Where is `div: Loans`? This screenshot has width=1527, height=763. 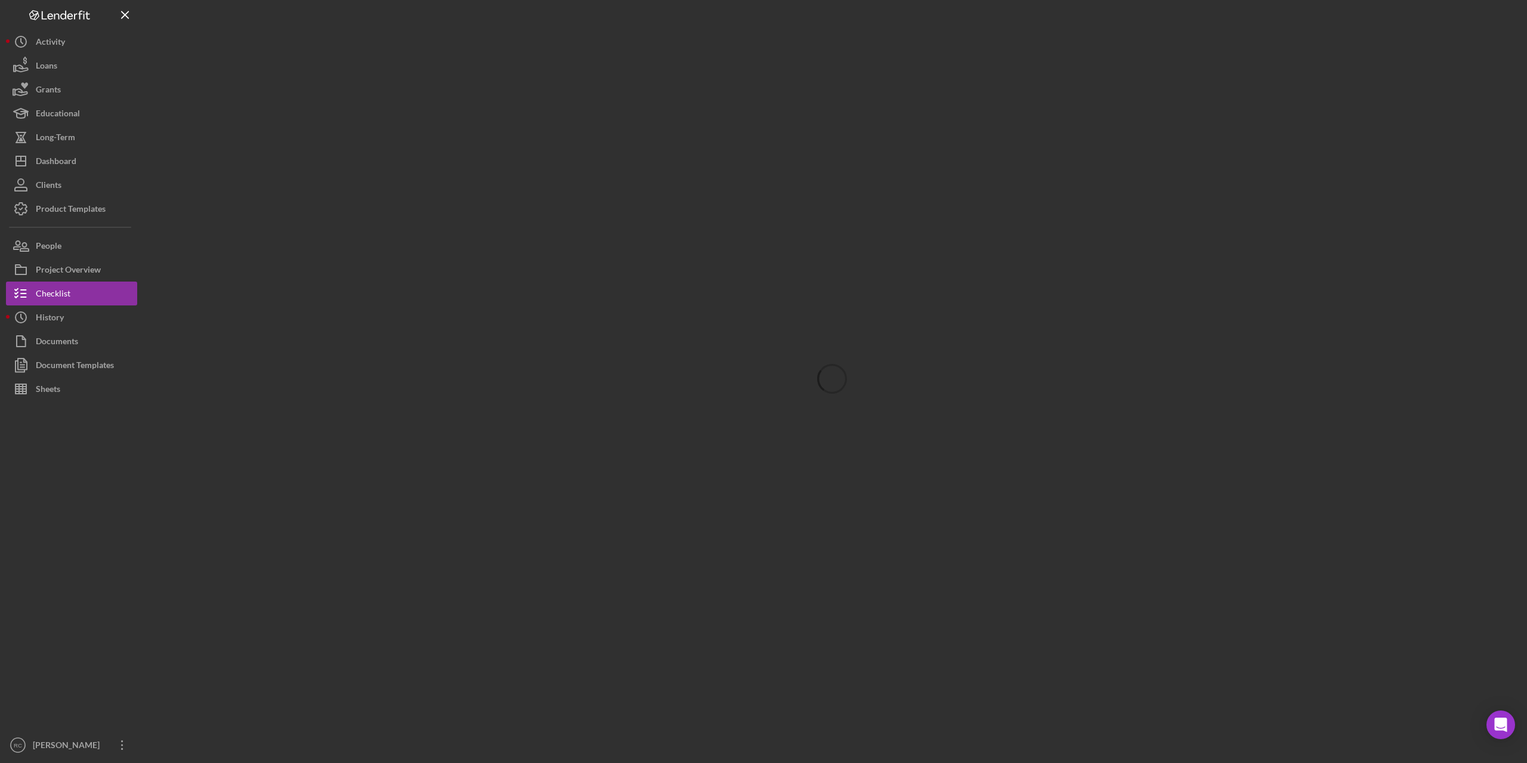 div: Loans is located at coordinates (47, 67).